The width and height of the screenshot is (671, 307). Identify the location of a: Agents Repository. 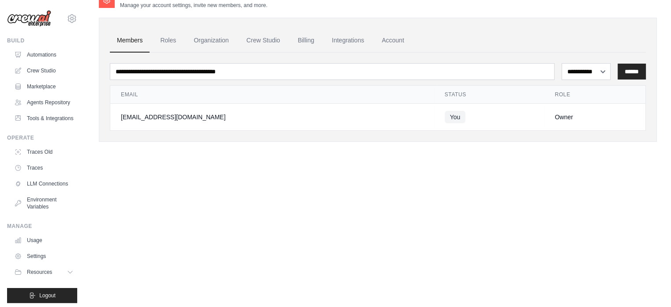
(44, 102).